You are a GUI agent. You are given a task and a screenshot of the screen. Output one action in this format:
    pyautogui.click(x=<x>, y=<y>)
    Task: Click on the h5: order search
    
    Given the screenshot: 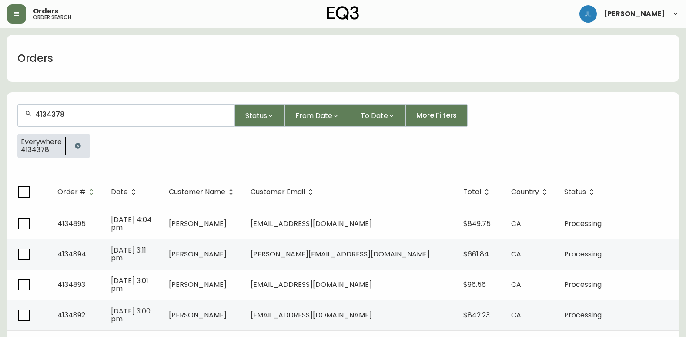 What is the action you would take?
    pyautogui.click(x=52, y=17)
    